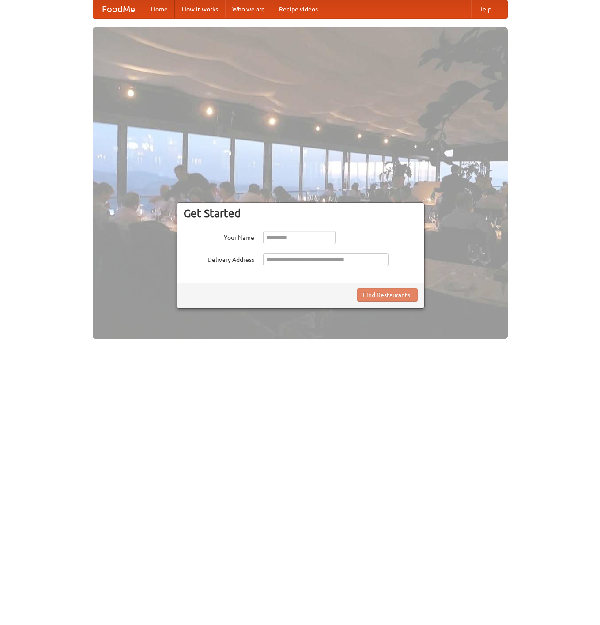  What do you see at coordinates (159, 9) in the screenshot?
I see `a: Home` at bounding box center [159, 9].